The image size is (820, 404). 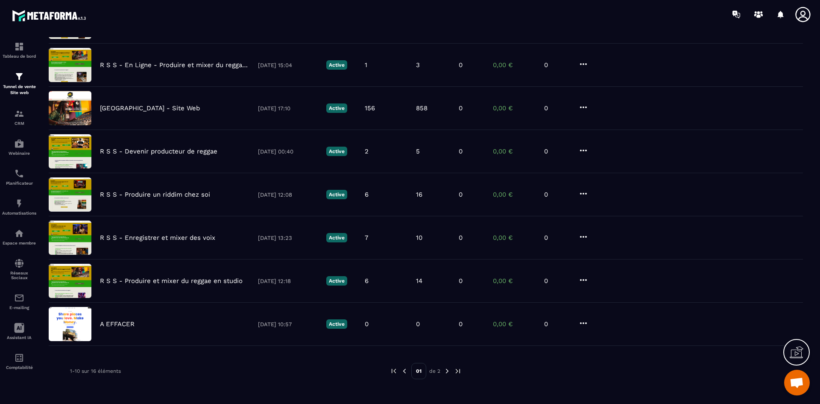 I want to click on p: 16, so click(x=419, y=194).